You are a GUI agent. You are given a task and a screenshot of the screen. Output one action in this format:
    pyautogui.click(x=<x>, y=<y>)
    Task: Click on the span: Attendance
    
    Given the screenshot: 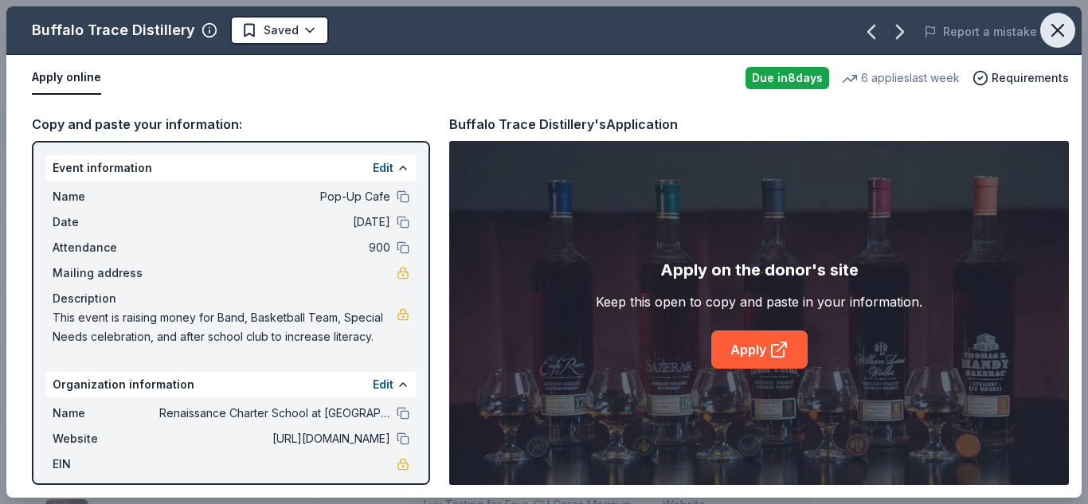 What is the action you would take?
    pyautogui.click(x=106, y=248)
    